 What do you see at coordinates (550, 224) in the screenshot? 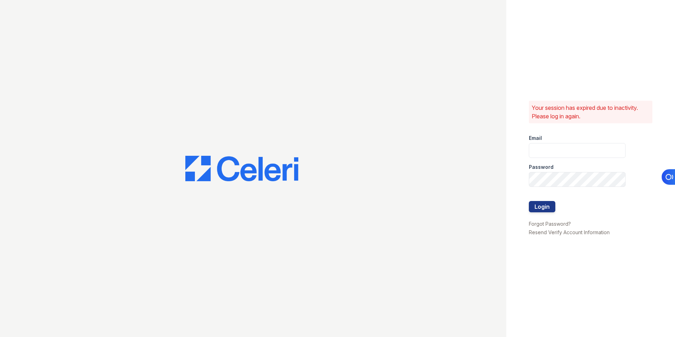
I see `a: Forgot Password?` at bounding box center [550, 224].